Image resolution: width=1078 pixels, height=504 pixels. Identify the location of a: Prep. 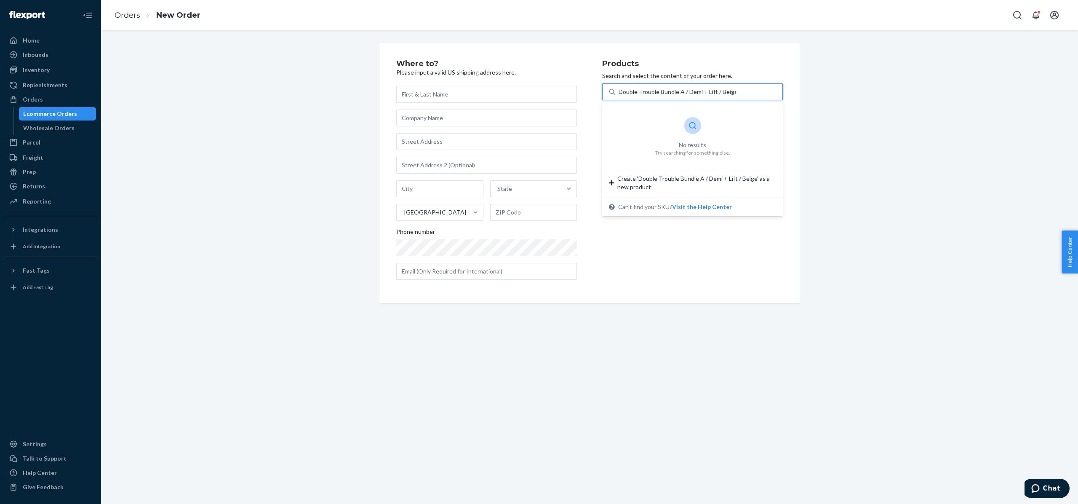
(51, 172).